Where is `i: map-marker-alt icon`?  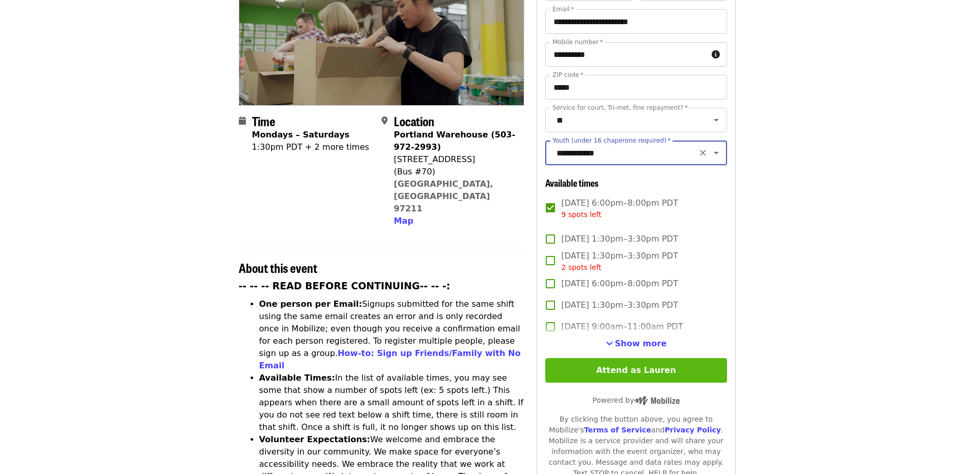
i: map-marker-alt icon is located at coordinates (384, 121).